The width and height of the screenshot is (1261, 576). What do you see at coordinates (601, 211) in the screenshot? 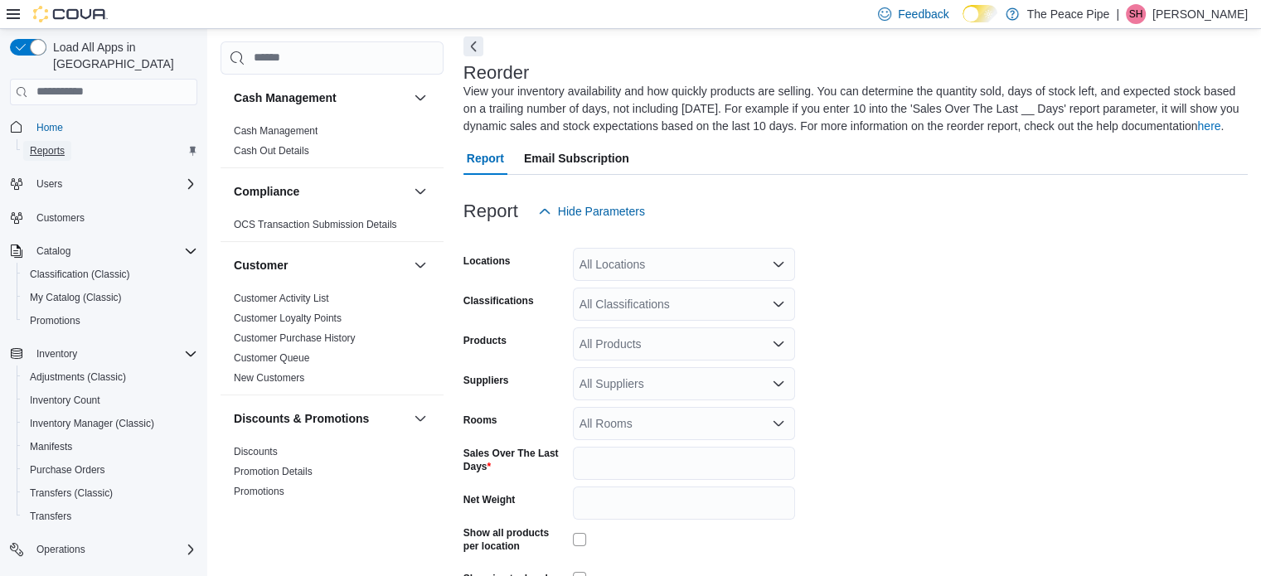
I see `span: Hide Parameters` at bounding box center [601, 211].